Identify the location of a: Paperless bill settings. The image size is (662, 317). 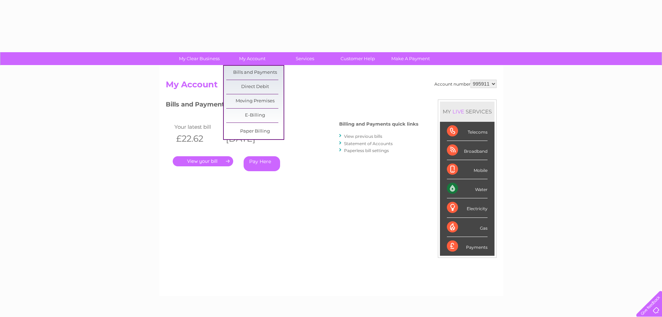
(366, 150).